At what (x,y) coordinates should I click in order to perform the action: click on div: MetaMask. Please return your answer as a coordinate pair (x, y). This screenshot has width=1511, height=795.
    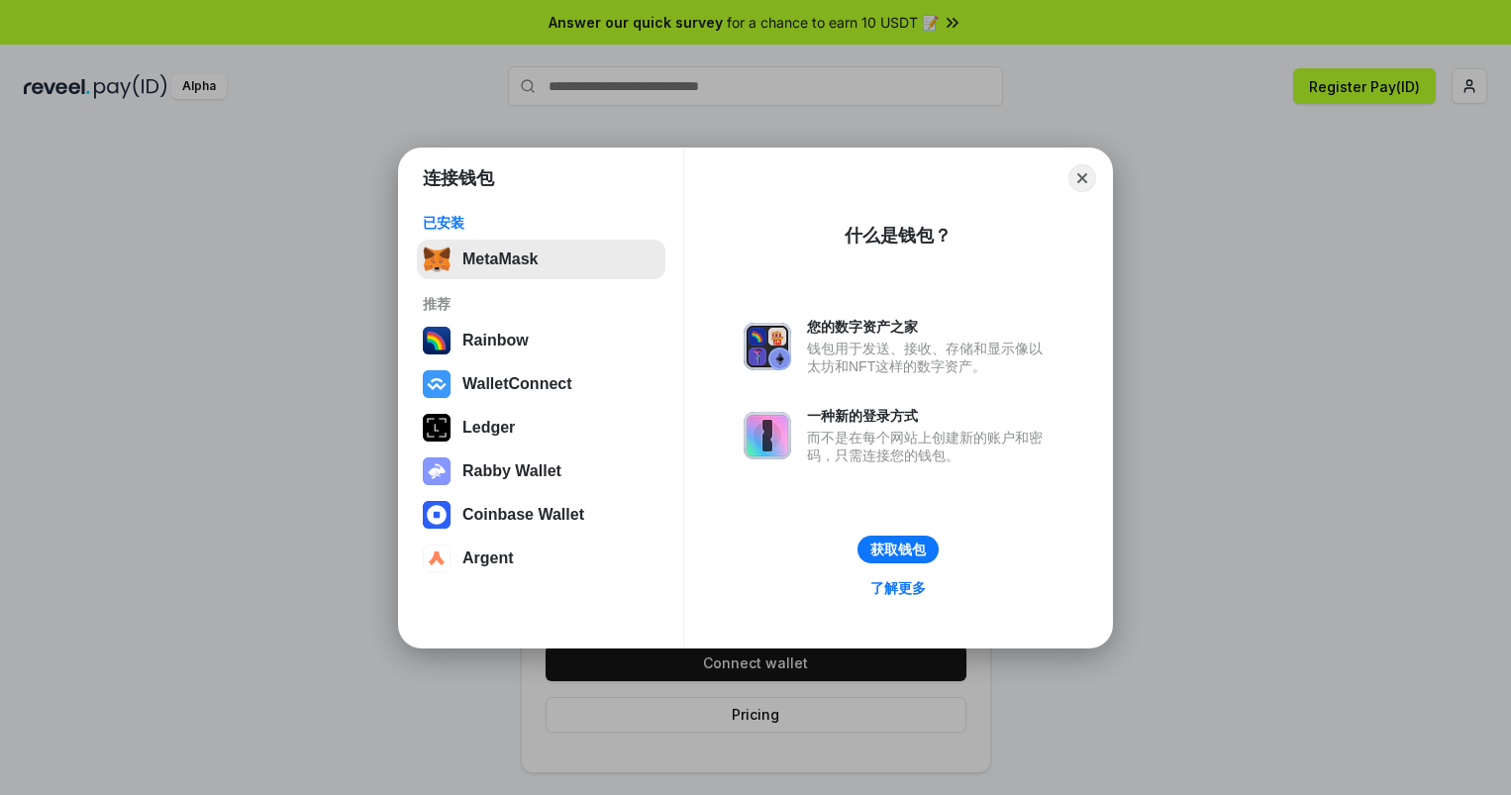
    Looking at the image, I should click on (500, 259).